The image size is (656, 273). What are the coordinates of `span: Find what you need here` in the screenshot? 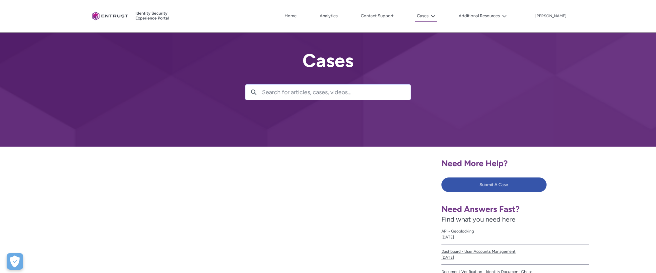 It's located at (478, 219).